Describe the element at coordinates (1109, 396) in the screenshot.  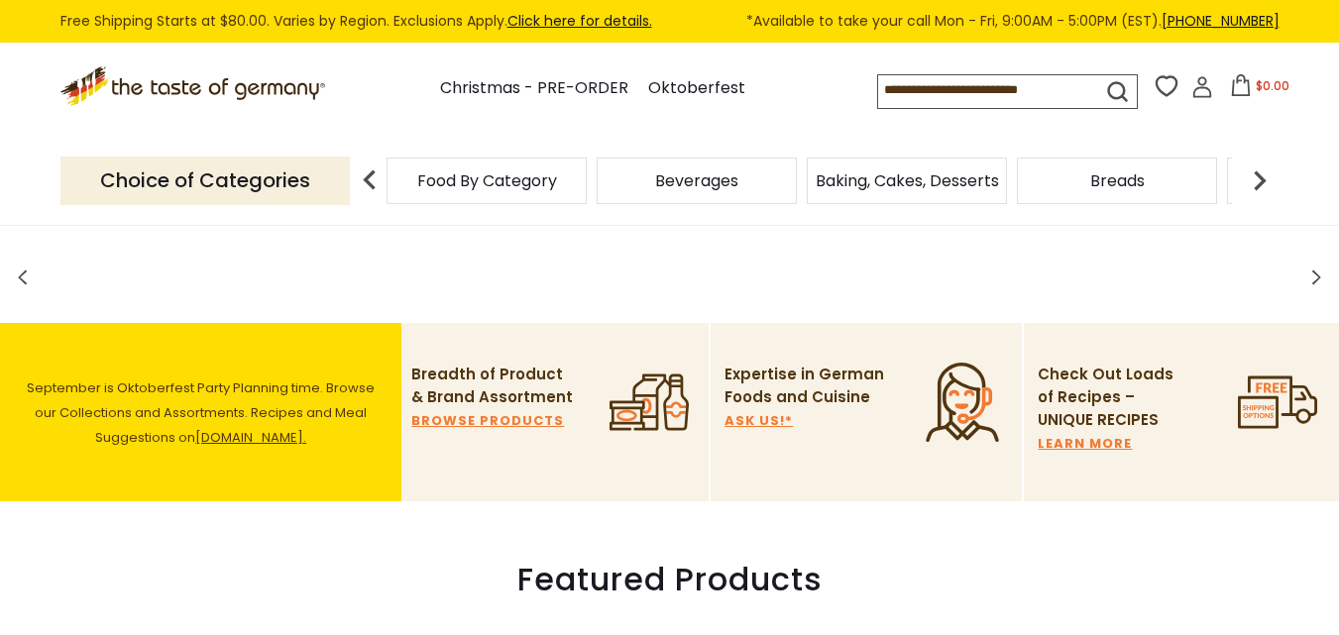
I see `p: Check Out Loads of Recipes – UNIQUE RECIPES` at that location.